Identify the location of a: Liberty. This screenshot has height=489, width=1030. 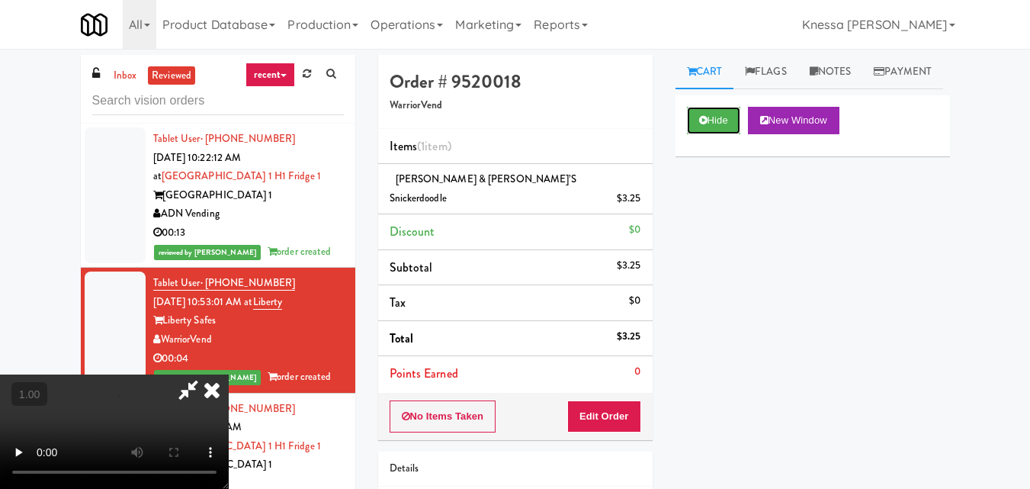
(268, 302).